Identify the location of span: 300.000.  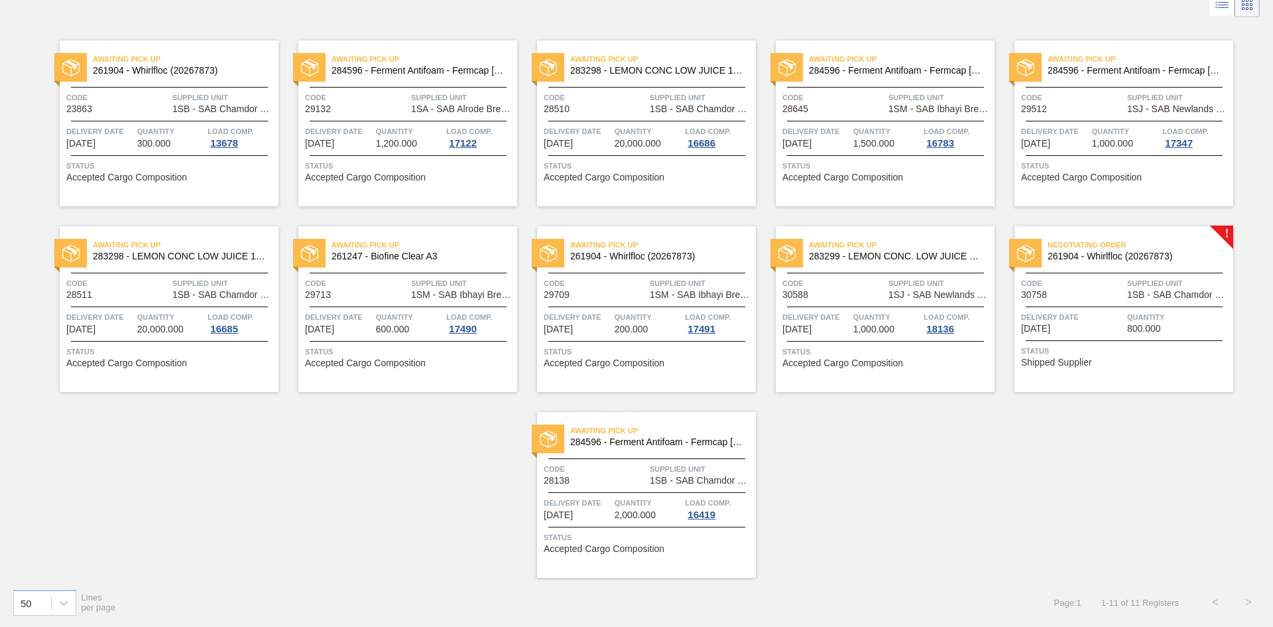
(154, 143).